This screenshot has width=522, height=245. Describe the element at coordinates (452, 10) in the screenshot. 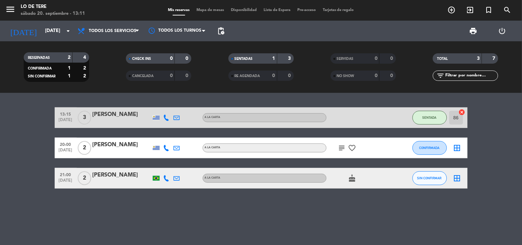

I see `i: add_circle_outline` at that location.